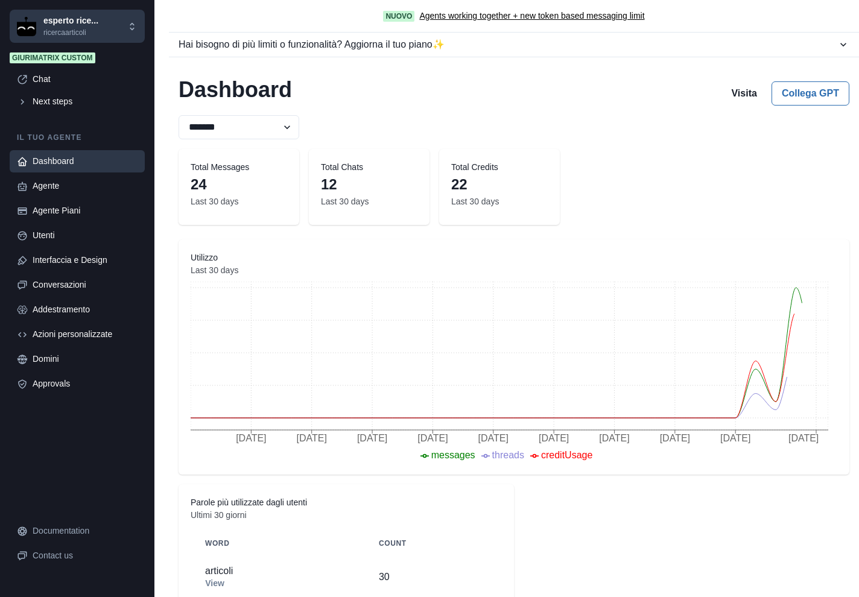  I want to click on dd: Ultimi 30 giorni, so click(346, 515).